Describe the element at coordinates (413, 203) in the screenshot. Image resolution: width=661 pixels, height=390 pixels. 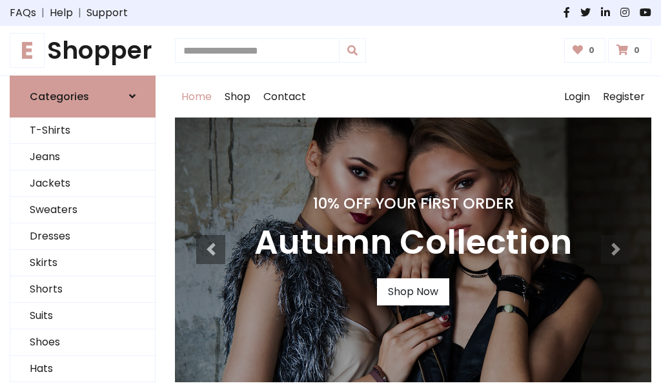
I see `h4: 10% Off Your First Order` at that location.